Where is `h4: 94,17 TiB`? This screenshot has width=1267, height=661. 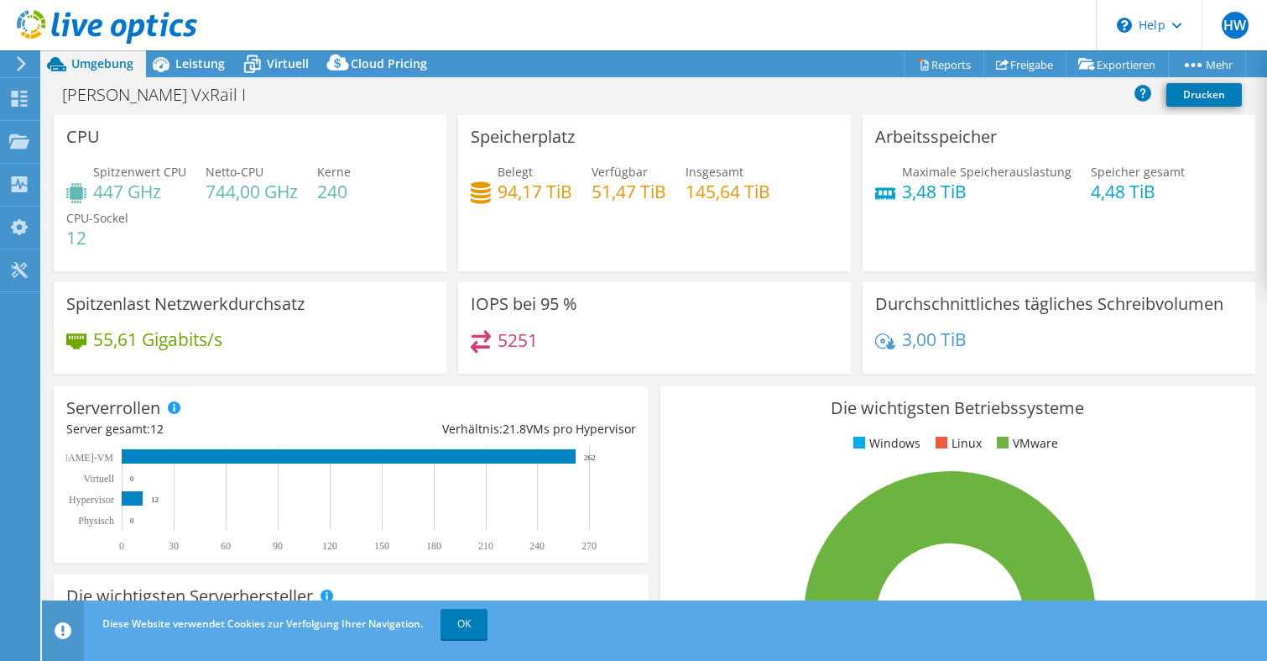
h4: 94,17 TiB is located at coordinates (535, 191).